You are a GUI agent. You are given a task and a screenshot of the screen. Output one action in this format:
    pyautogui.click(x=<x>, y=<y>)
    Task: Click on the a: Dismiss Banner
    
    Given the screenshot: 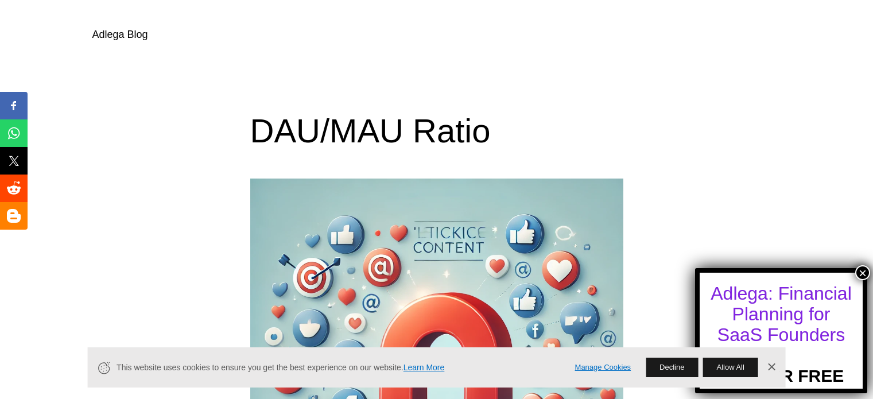 What is the action you would take?
    pyautogui.click(x=772, y=367)
    